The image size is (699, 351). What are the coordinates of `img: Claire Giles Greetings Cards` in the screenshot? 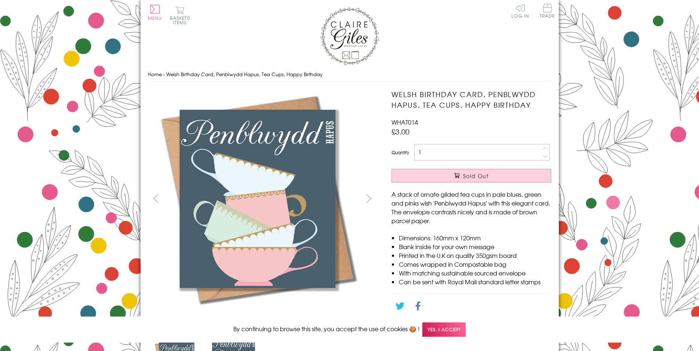 It's located at (350, 36).